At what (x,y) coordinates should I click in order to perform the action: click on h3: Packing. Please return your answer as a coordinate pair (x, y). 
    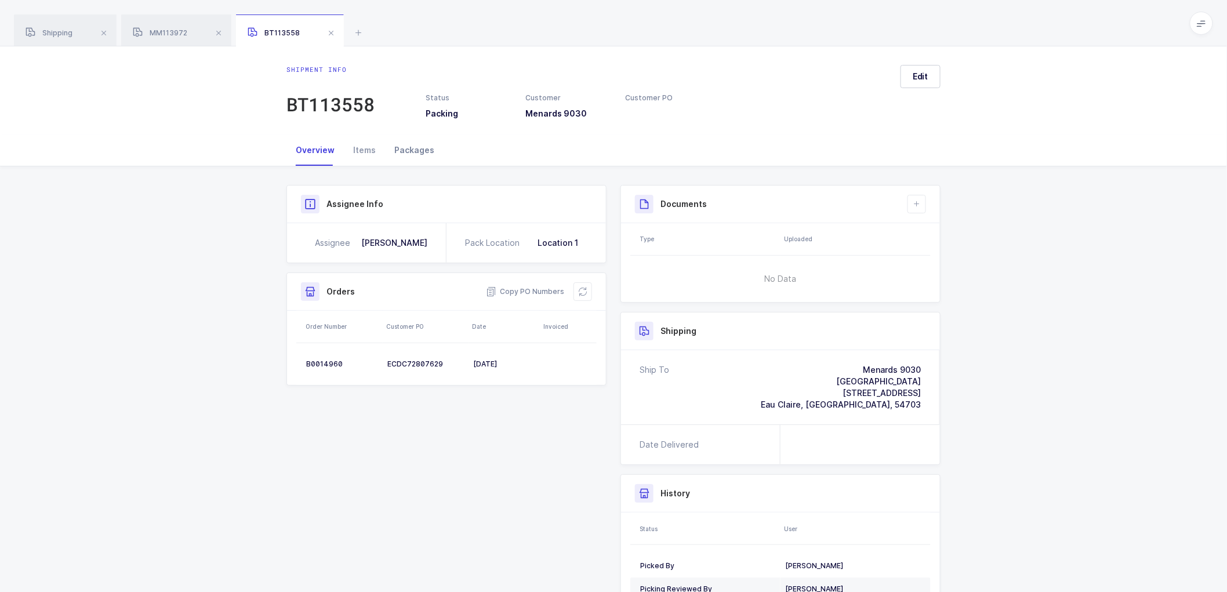
    Looking at the image, I should click on (469, 114).